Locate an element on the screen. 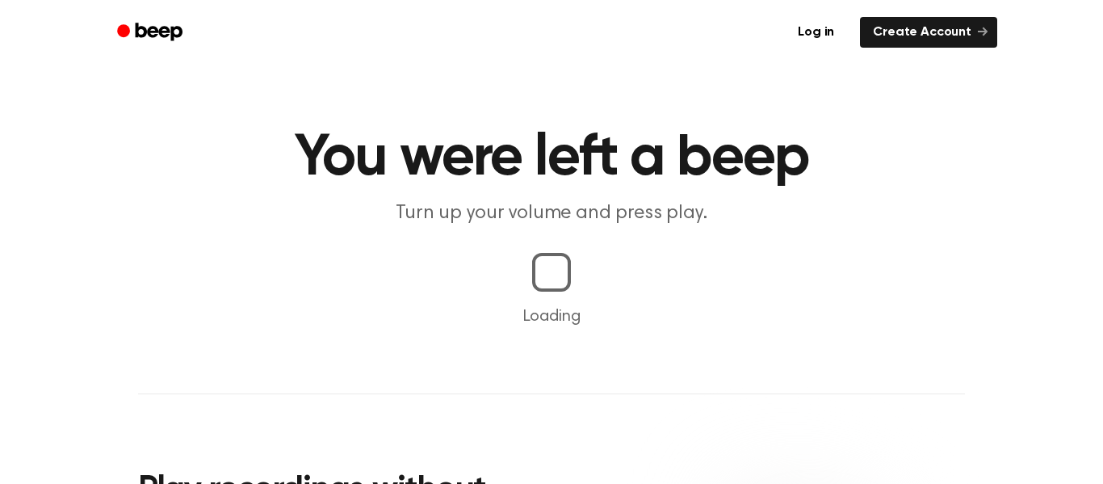  p: Turn up your volume and press play. is located at coordinates (552, 213).